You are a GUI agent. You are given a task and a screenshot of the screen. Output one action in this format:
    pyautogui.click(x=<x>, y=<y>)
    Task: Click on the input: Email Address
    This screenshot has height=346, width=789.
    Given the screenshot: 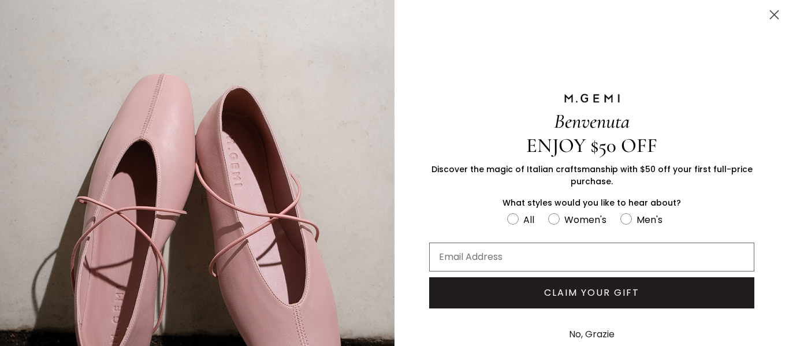 What is the action you would take?
    pyautogui.click(x=592, y=257)
    